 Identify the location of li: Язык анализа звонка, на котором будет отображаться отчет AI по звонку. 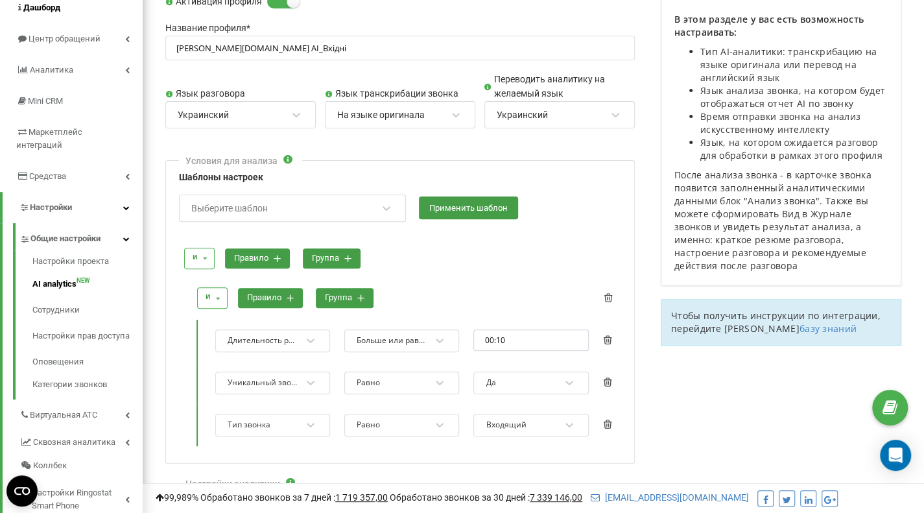
(794, 97).